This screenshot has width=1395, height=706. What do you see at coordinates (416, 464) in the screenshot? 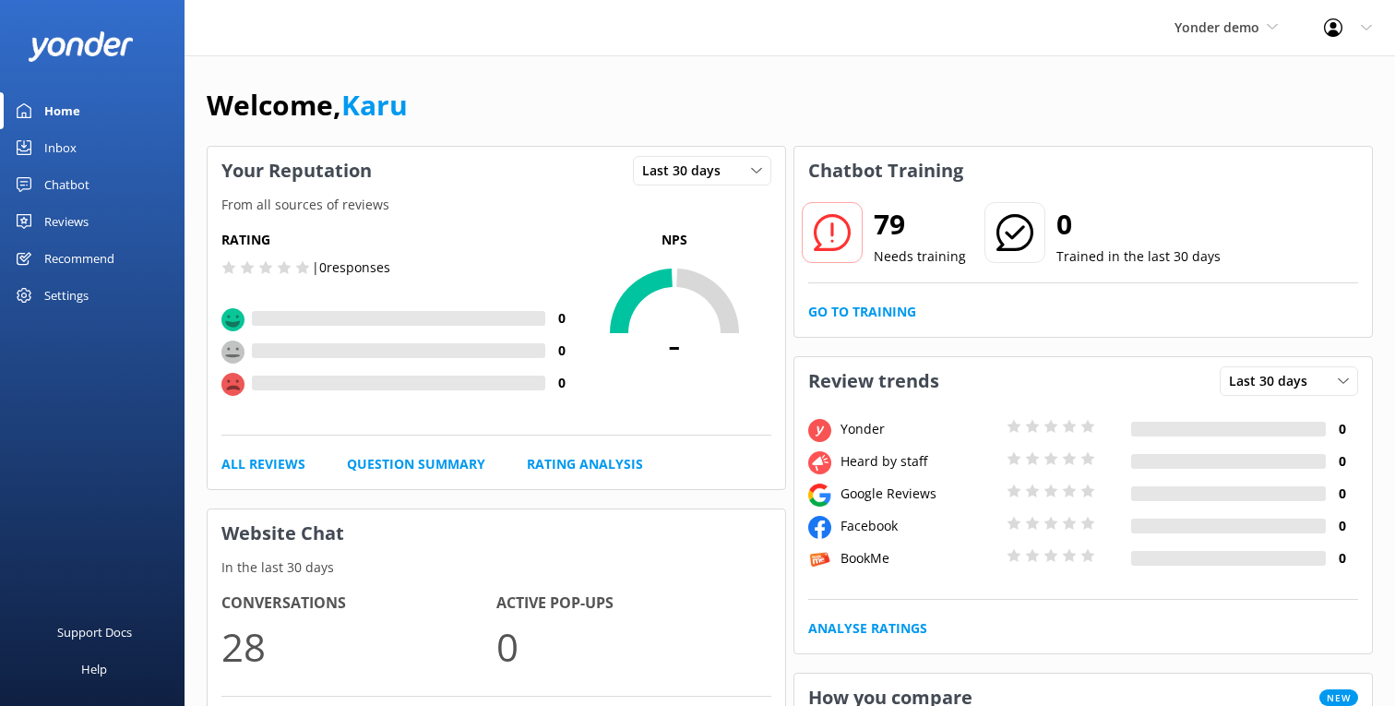
I see `a: Question Summary` at bounding box center [416, 464].